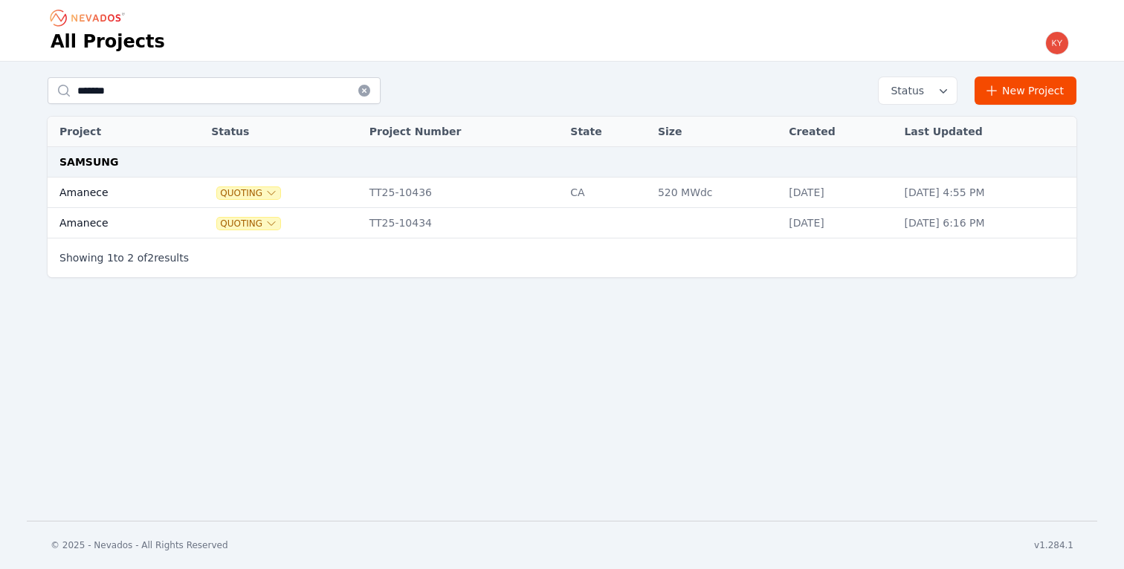  Describe the element at coordinates (110, 258) in the screenshot. I see `span: 1` at that location.